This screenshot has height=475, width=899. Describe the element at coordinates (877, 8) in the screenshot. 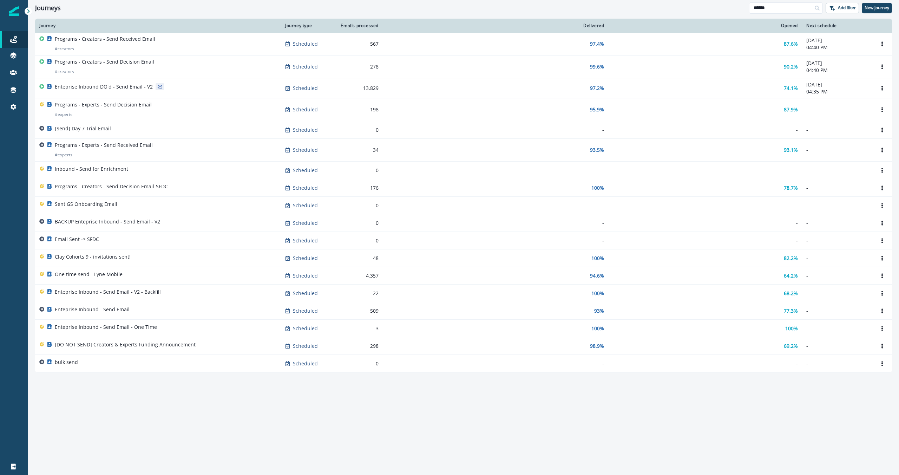

I see `p: New journey` at that location.